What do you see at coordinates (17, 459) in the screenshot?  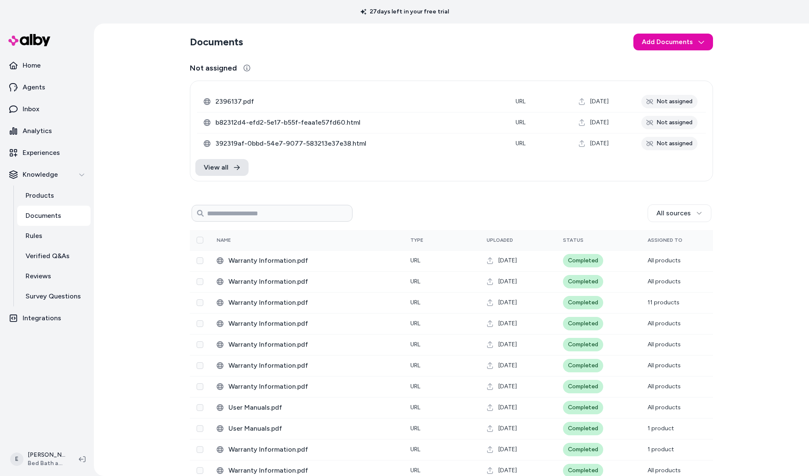 I see `span: E` at bounding box center [17, 459].